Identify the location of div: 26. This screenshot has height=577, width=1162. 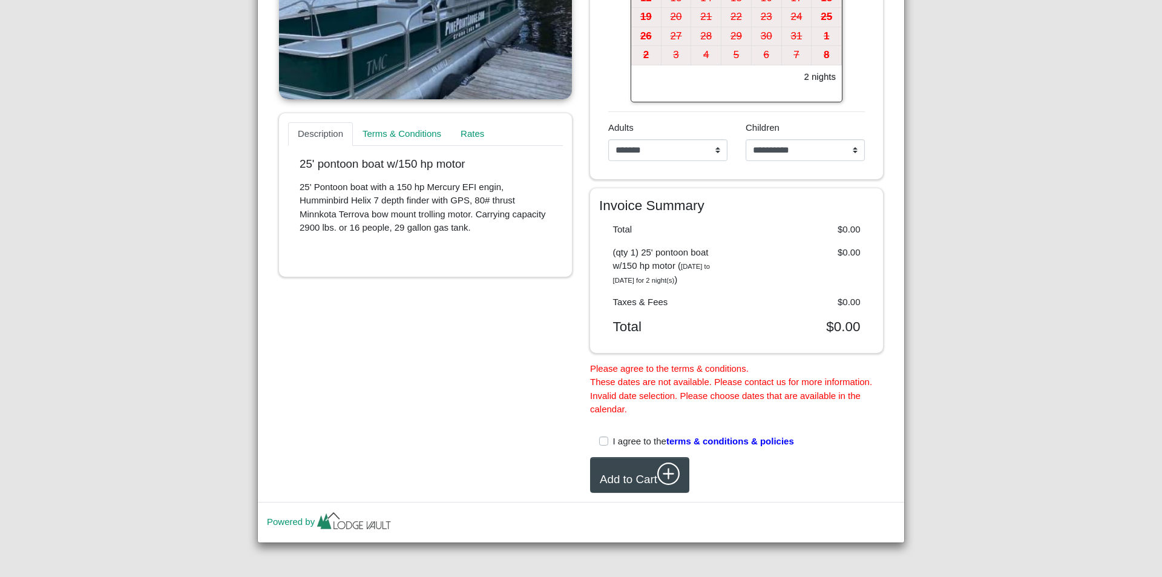
(646, 36).